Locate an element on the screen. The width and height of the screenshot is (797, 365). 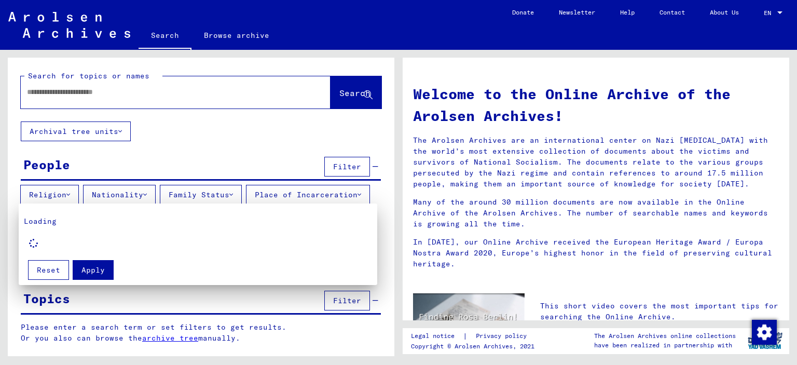
button: Reset is located at coordinates (48, 270).